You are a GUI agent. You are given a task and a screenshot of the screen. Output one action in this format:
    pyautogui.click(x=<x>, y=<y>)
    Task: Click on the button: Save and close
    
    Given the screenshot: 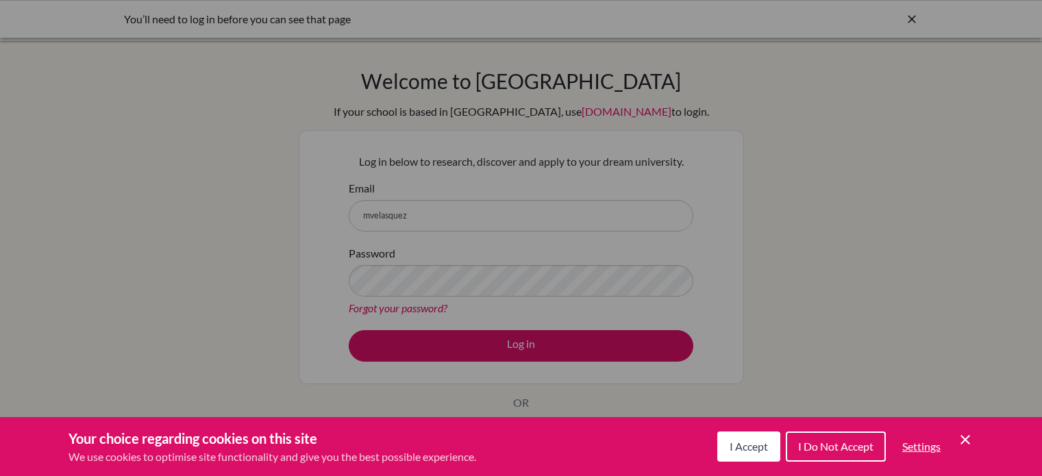 What is the action you would take?
    pyautogui.click(x=965, y=440)
    